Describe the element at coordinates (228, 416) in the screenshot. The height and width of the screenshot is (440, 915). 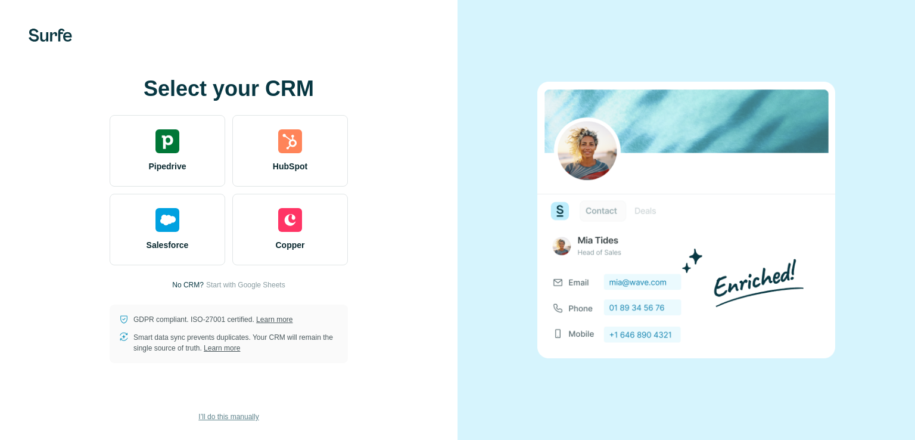
I see `button: I’ll do this manually` at that location.